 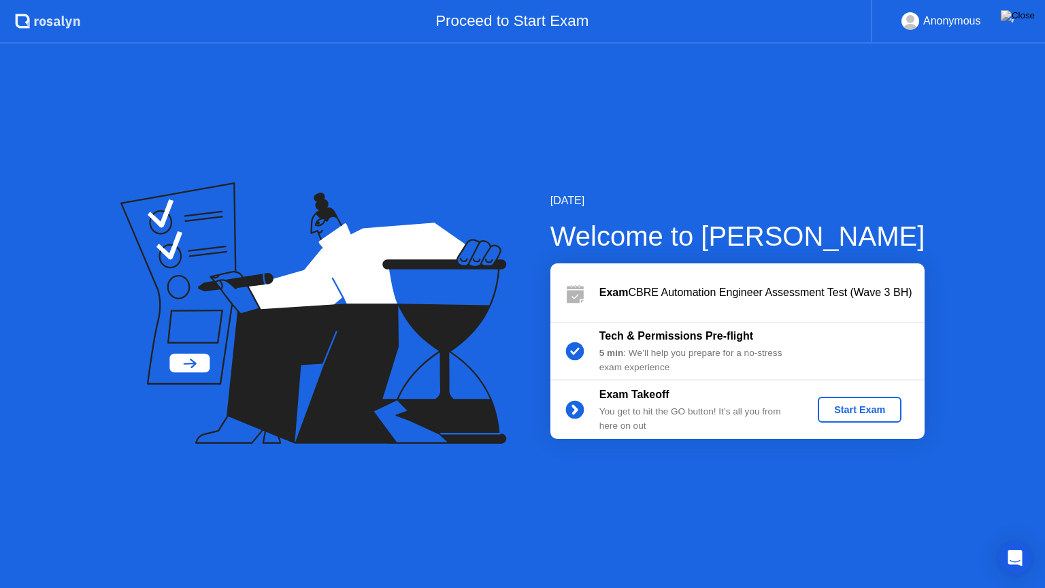 What do you see at coordinates (952, 21) in the screenshot?
I see `div: Anonymous` at bounding box center [952, 21].